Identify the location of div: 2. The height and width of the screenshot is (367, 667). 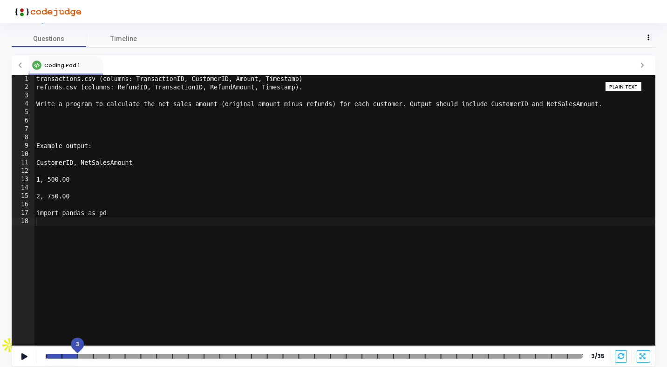
(23, 88).